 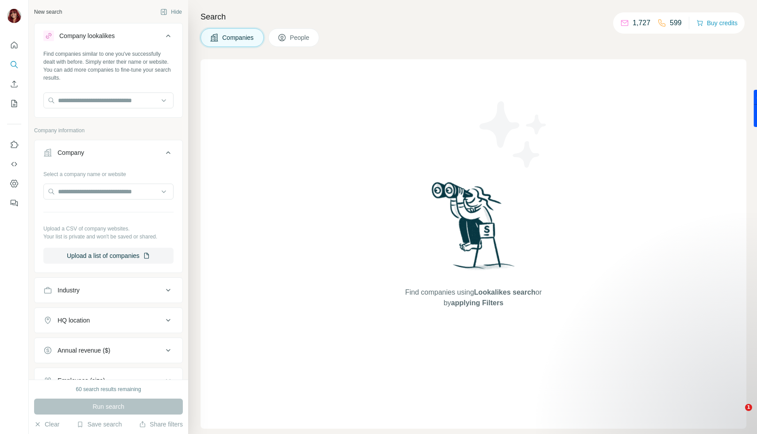 I want to click on button: Employees (size), so click(x=108, y=381).